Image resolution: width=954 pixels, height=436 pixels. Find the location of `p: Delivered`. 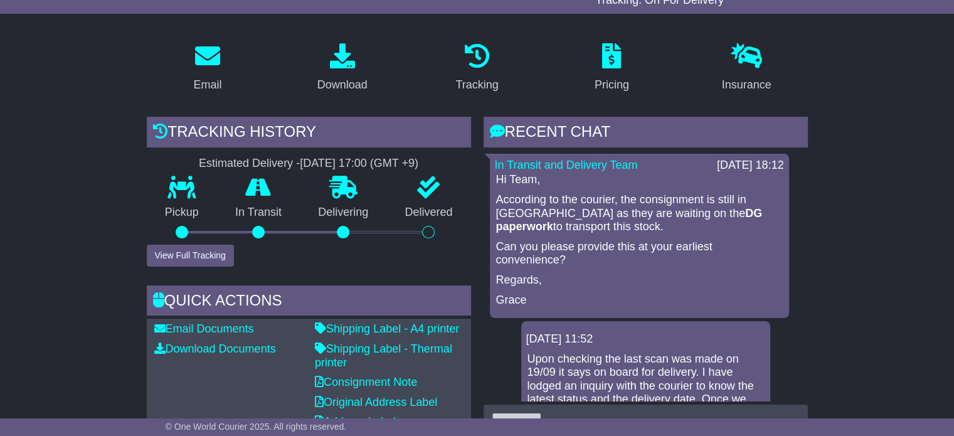

p: Delivered is located at coordinates (428, 213).